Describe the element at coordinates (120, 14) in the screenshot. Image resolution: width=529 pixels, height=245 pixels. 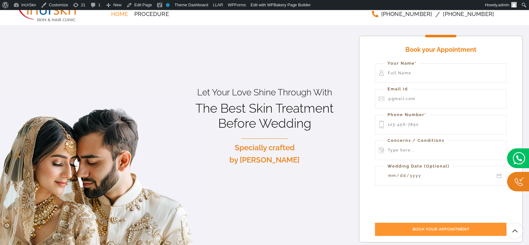
I see `span: Home` at that location.